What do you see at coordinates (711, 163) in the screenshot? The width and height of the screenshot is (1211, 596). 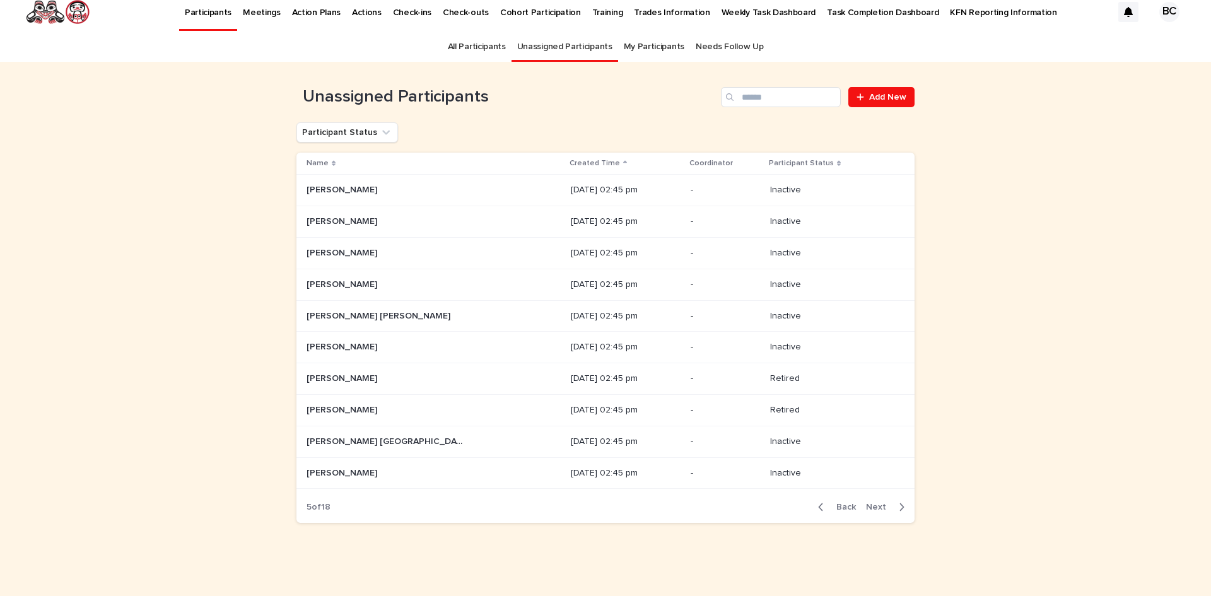 I see `p: Coordinator` at bounding box center [711, 163].